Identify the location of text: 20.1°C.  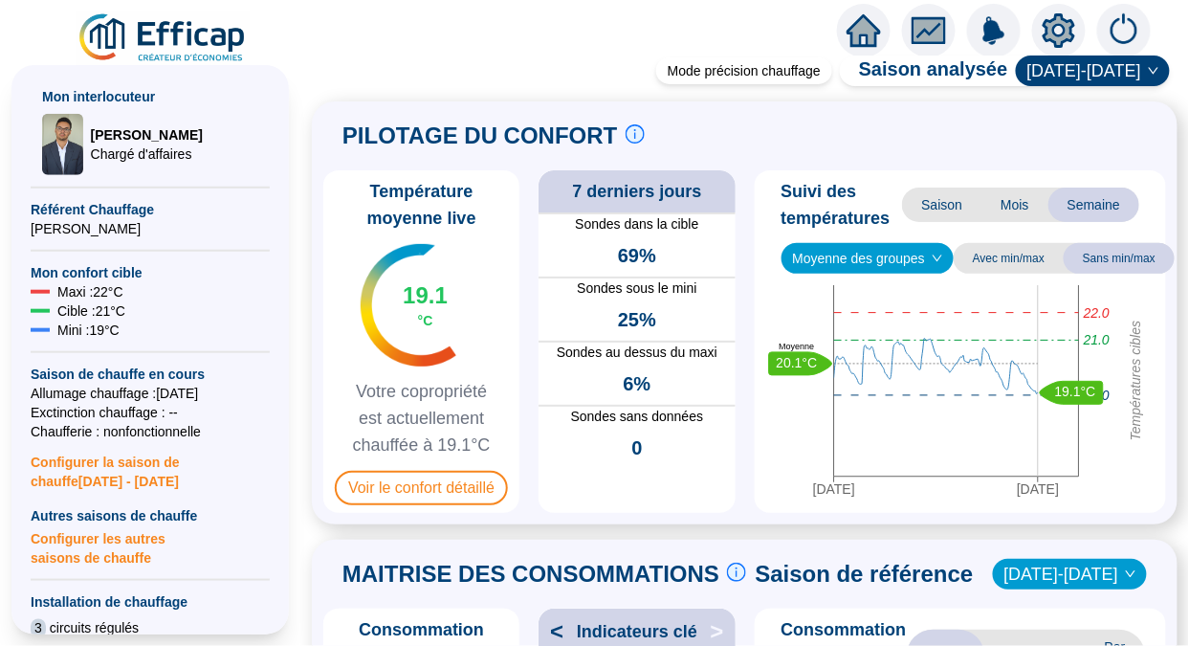
(796, 362).